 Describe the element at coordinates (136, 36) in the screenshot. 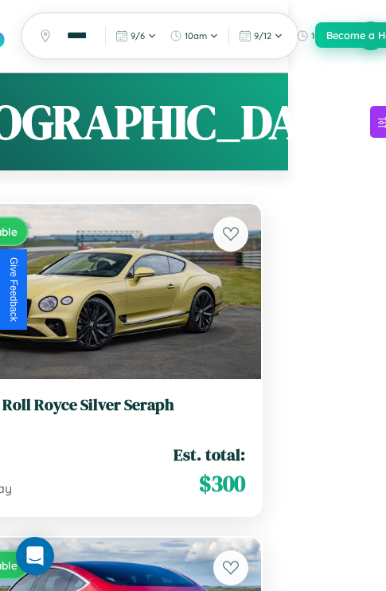

I see `button: 9/6` at that location.